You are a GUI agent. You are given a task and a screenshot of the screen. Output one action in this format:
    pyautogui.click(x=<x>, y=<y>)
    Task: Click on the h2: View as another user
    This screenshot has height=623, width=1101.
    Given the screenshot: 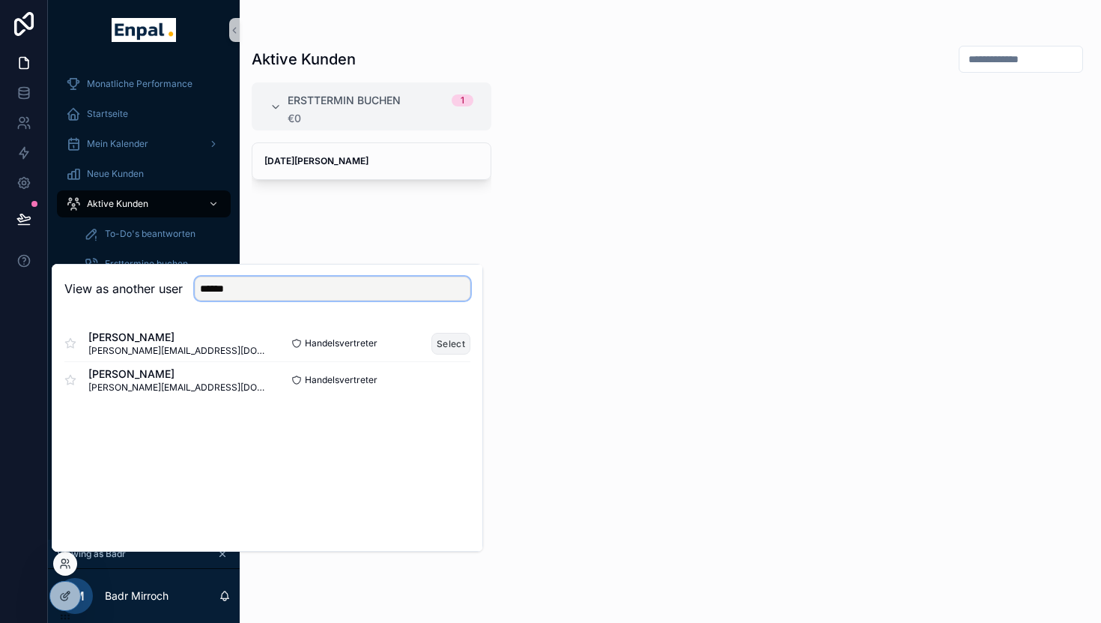 What is the action you would take?
    pyautogui.click(x=124, y=288)
    